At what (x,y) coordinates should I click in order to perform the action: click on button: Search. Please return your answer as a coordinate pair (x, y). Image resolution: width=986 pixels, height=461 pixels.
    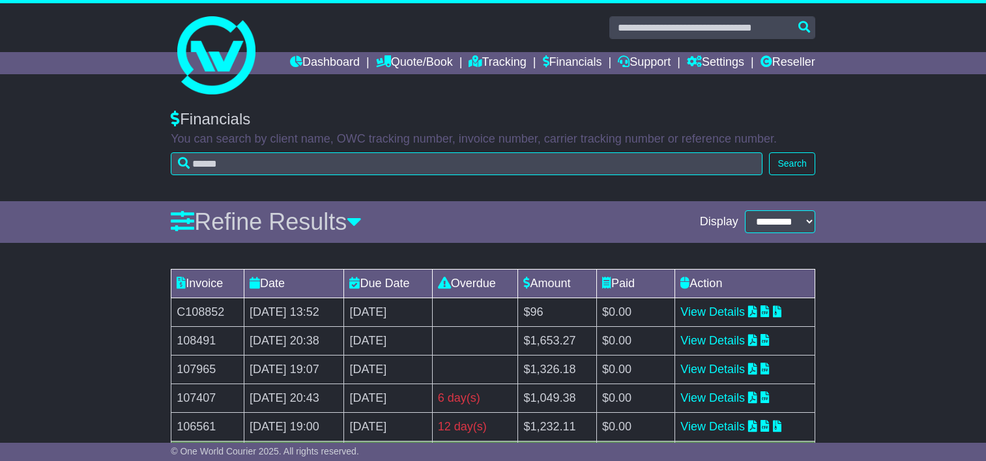
    Looking at the image, I should click on (792, 164).